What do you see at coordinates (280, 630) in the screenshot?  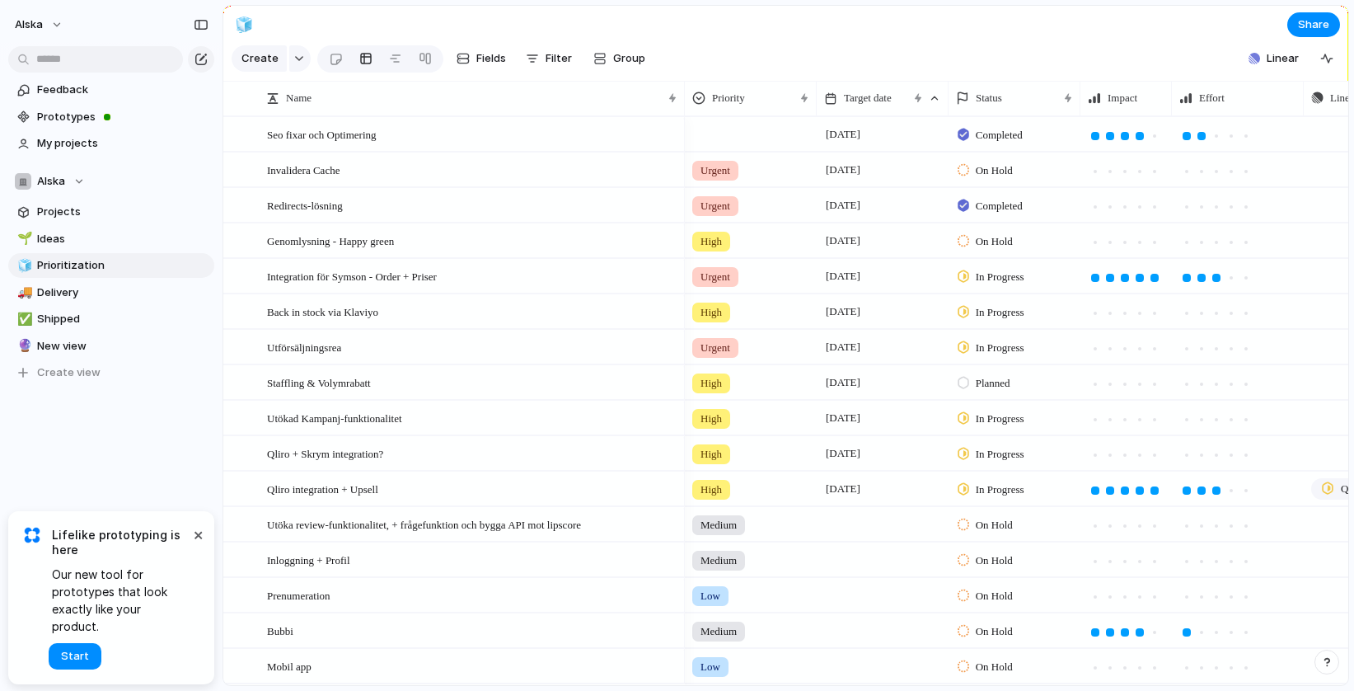 I see `span: Bubbi` at bounding box center [280, 630].